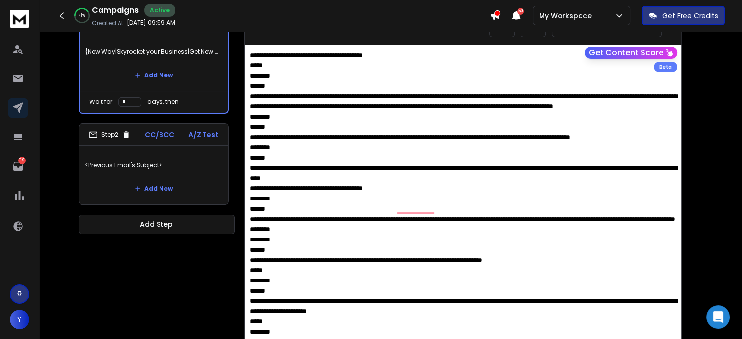  Describe the element at coordinates (20, 319) in the screenshot. I see `button: Y` at that location.